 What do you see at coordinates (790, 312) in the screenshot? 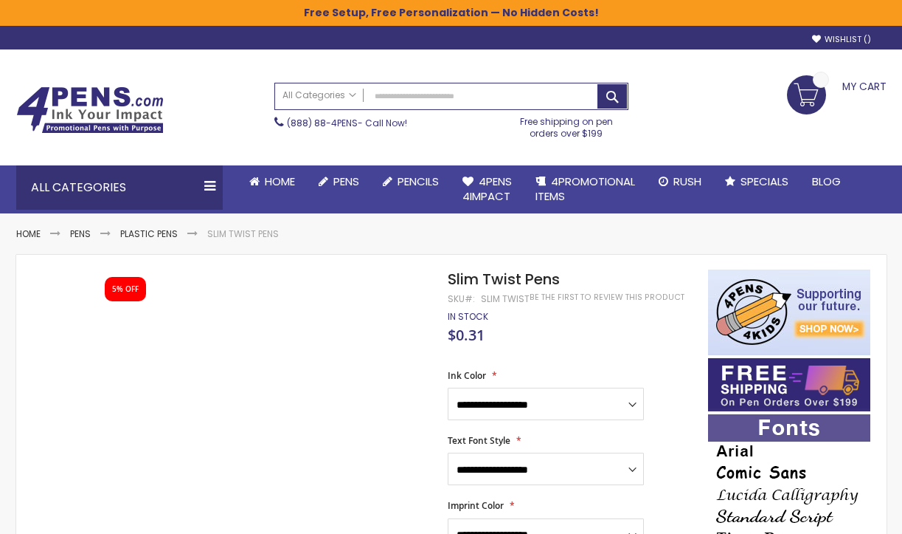
I see `img: 4pens 4 kids` at bounding box center [790, 312].